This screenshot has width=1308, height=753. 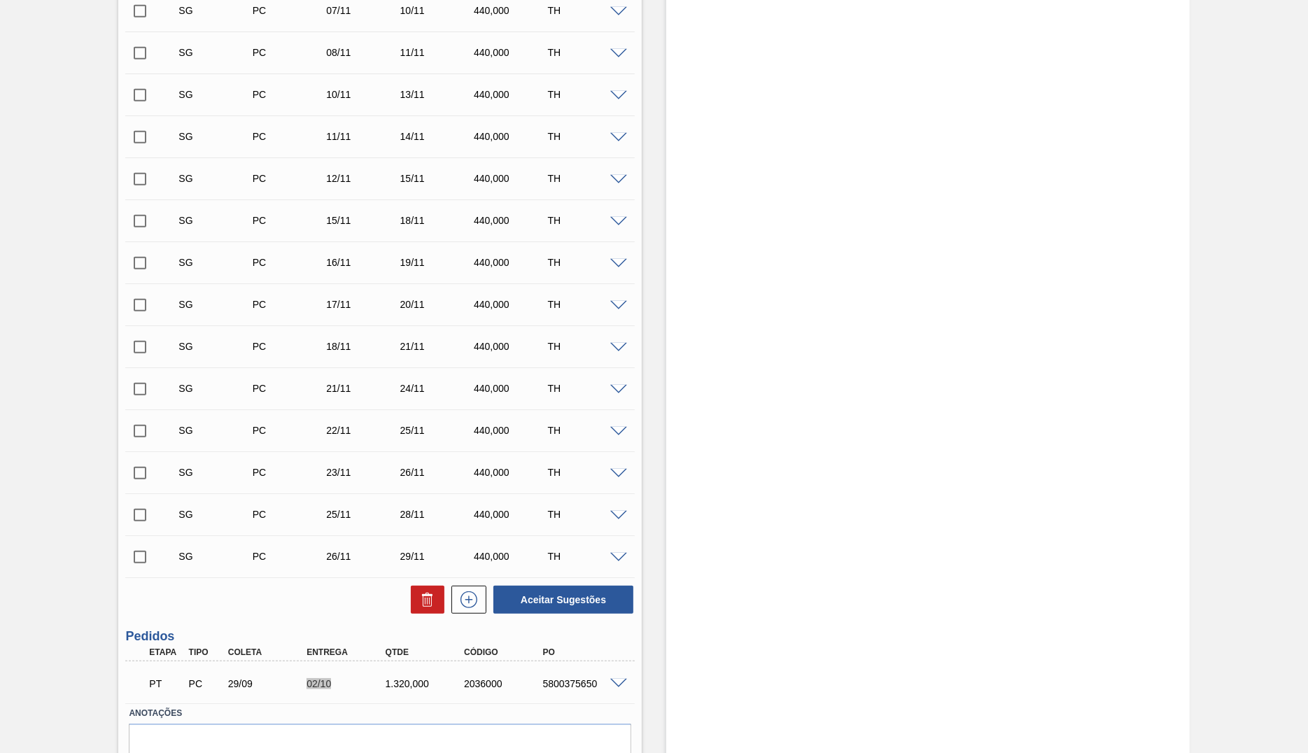 I want to click on div: 28/11/2025, so click(x=438, y=515).